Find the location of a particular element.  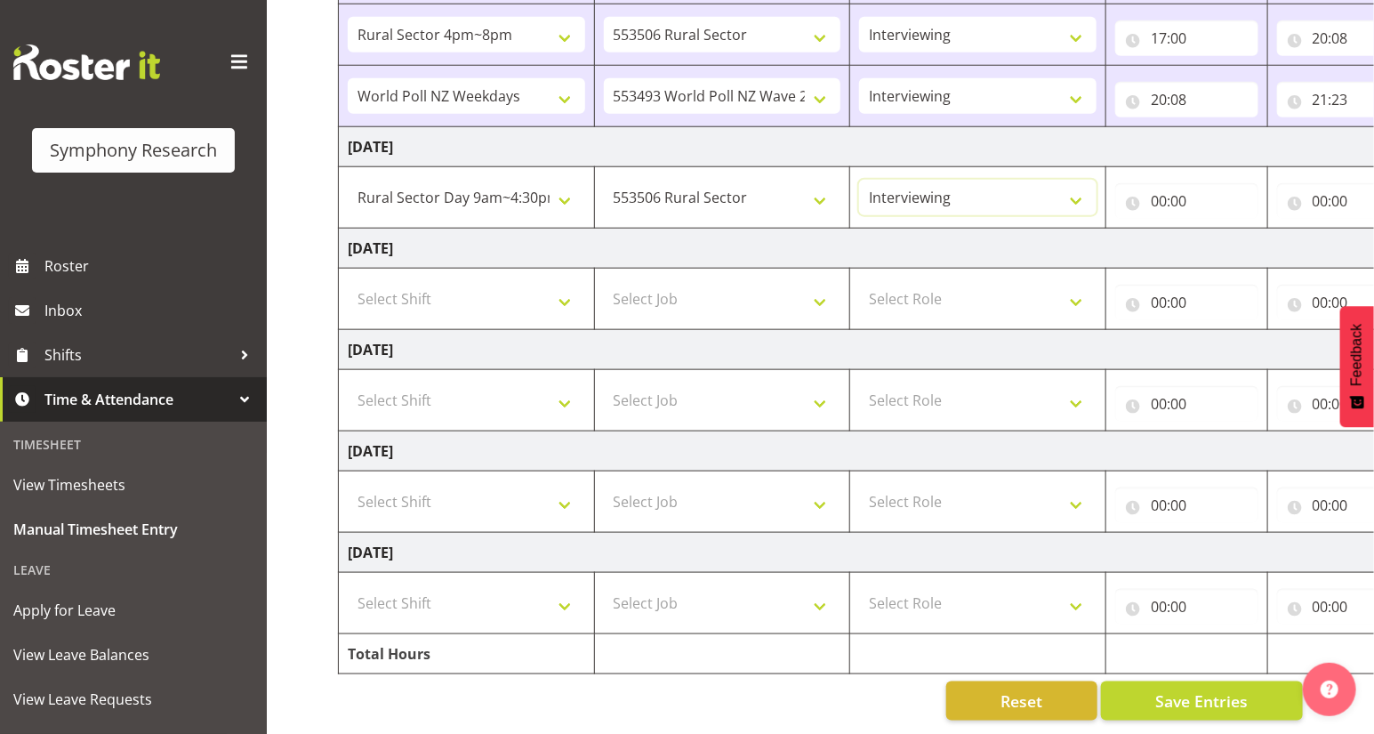

td: Total Hours is located at coordinates (467, 654).